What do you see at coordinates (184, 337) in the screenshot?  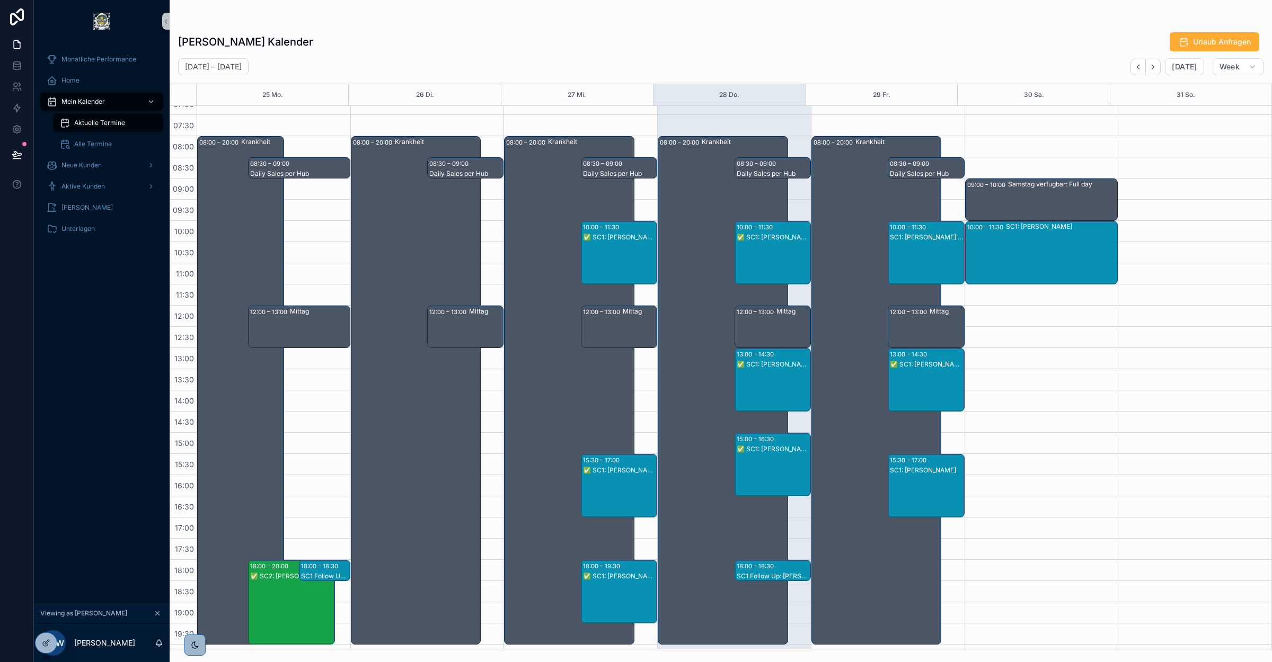 I see `span: 12:30` at bounding box center [184, 337].